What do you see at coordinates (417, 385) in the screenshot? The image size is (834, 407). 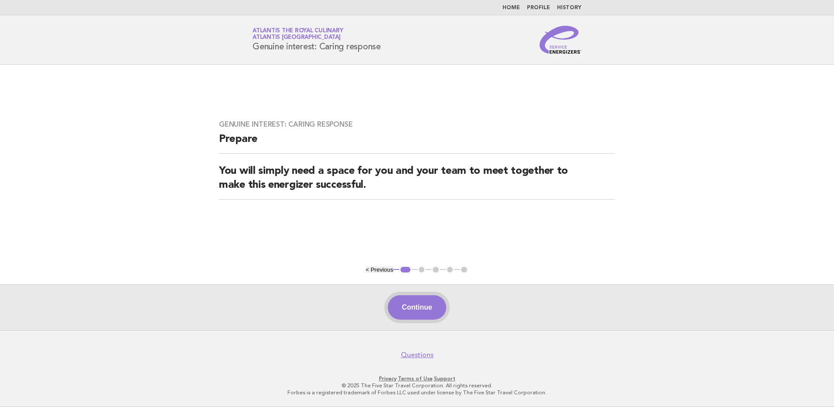 I see `p: © 2025 The Five Star Travel Corporation. All rights reserved.` at bounding box center [417, 385].